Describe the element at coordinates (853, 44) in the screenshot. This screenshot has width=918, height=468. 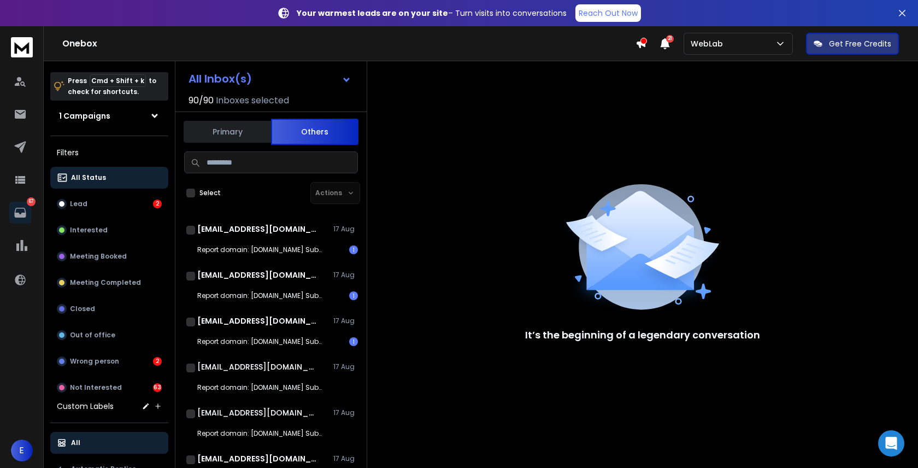
I see `button: Get Free Credits` at that location.